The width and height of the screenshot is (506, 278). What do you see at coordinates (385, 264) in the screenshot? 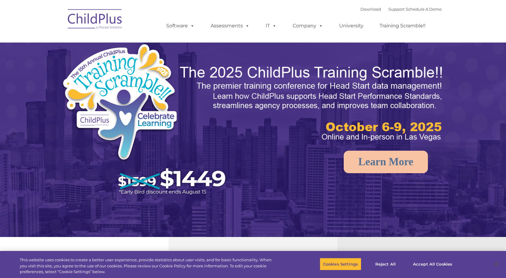
I see `button: Reject All` at bounding box center [385, 264].